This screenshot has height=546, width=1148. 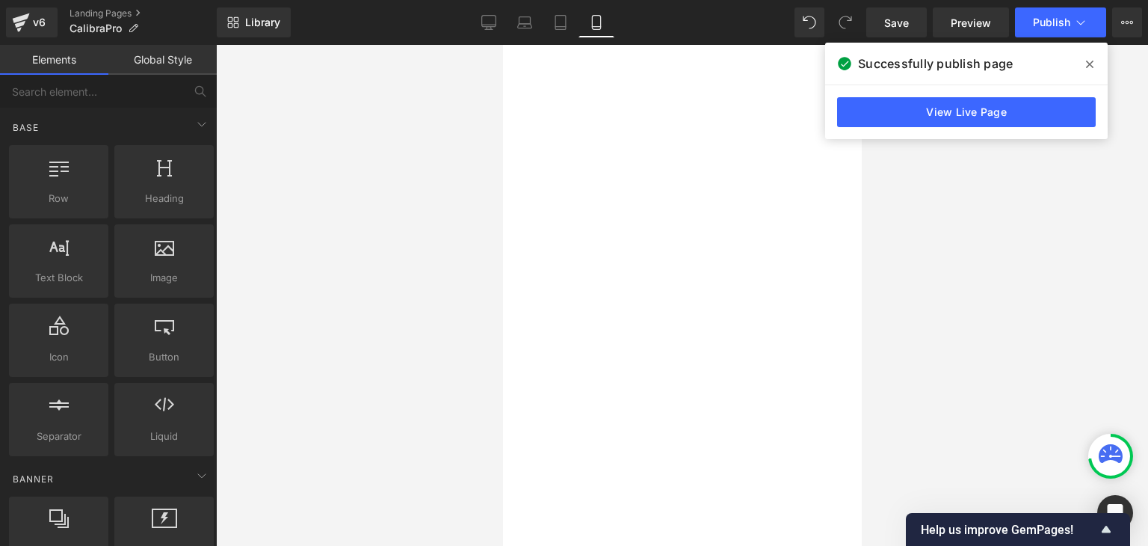 What do you see at coordinates (1052, 22) in the screenshot?
I see `span: Publish` at bounding box center [1052, 22].